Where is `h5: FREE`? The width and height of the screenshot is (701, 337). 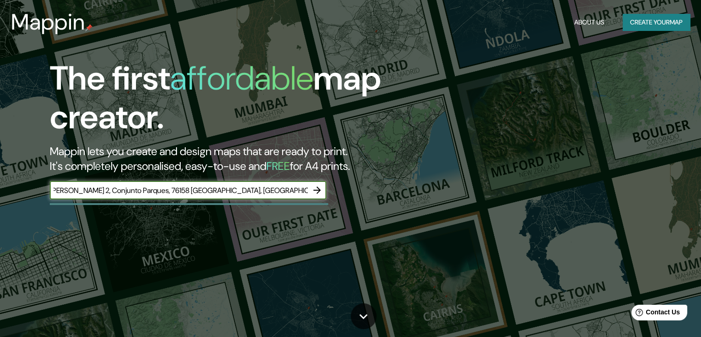
h5: FREE is located at coordinates (278, 165).